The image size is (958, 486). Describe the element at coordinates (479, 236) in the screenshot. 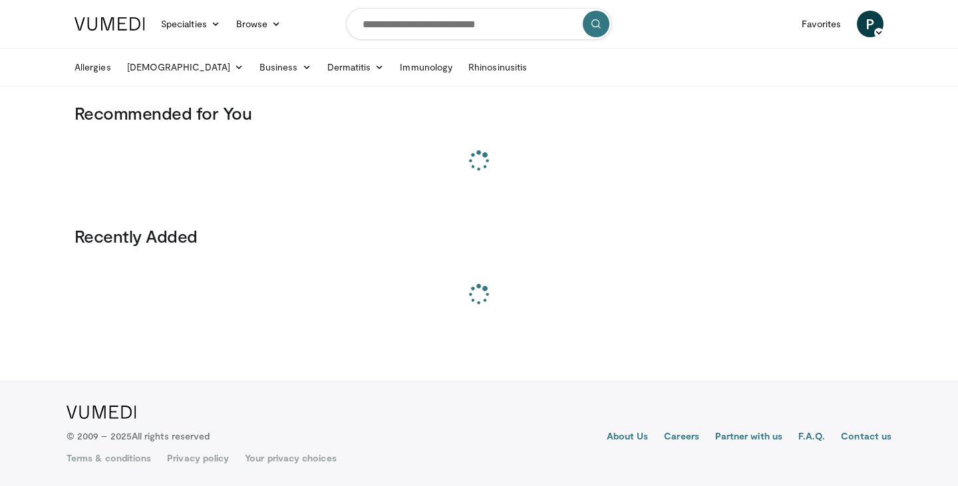

I see `h3: Recently Added` at that location.